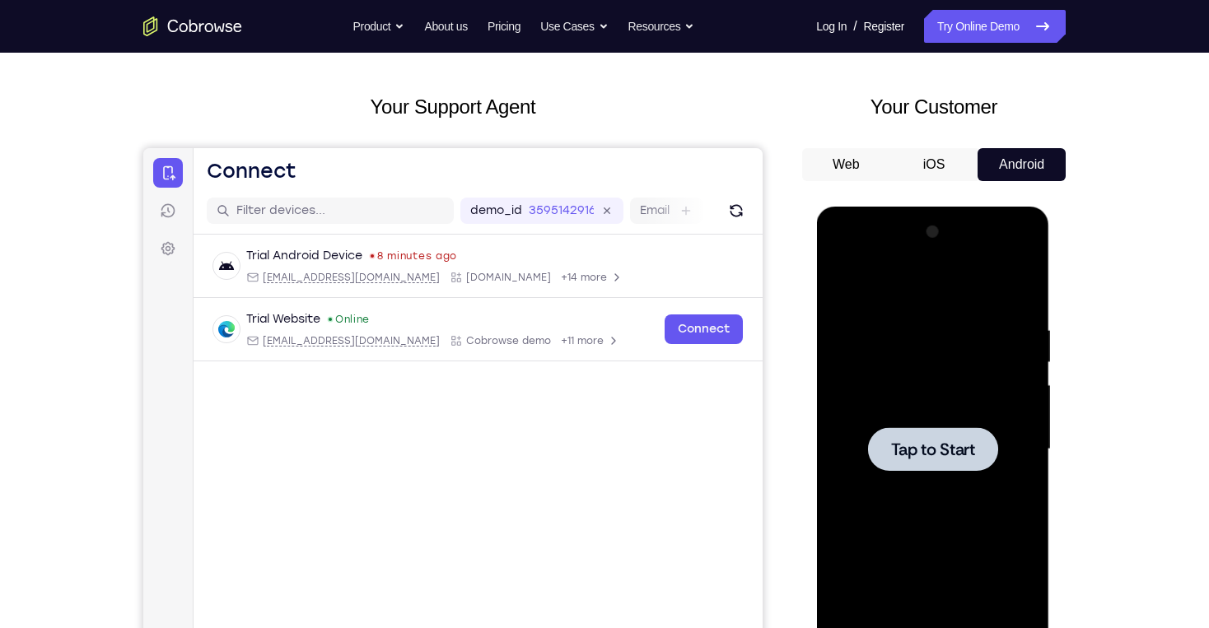  Describe the element at coordinates (884, 26) in the screenshot. I see `a: Register` at that location.